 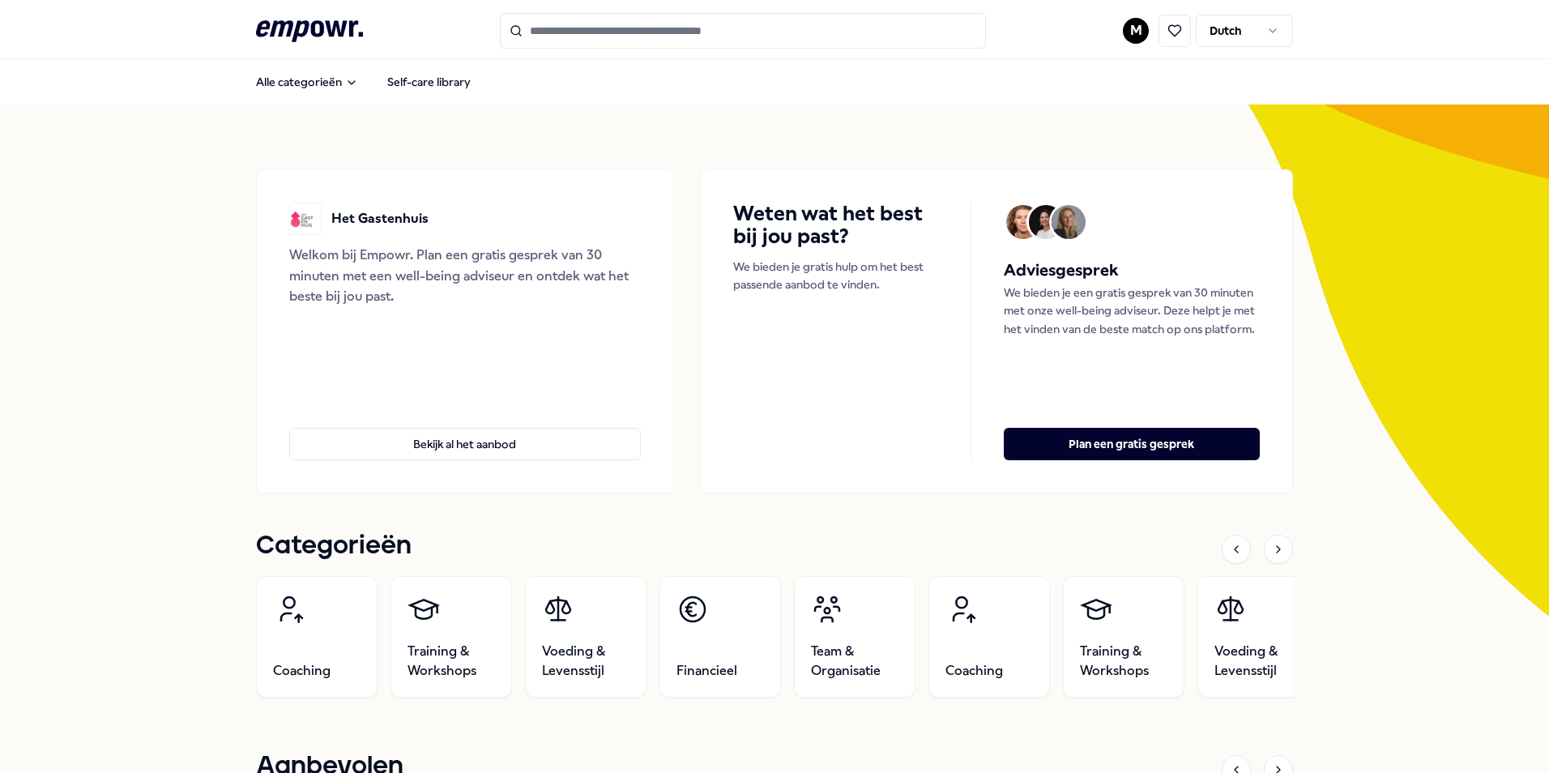 What do you see at coordinates (854, 661) in the screenshot?
I see `span: Team & Organisatie` at bounding box center [854, 661].